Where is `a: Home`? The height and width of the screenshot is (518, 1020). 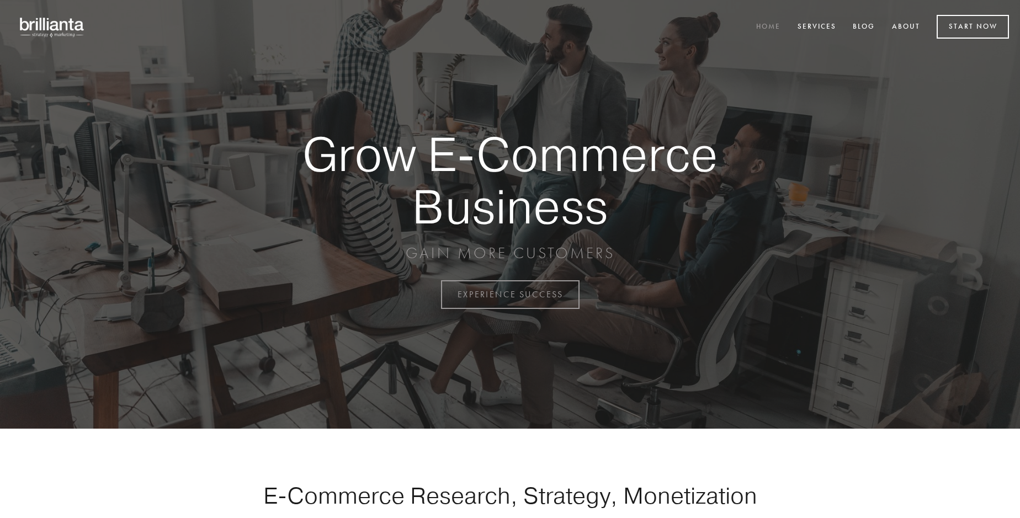
a: Home is located at coordinates (768, 27).